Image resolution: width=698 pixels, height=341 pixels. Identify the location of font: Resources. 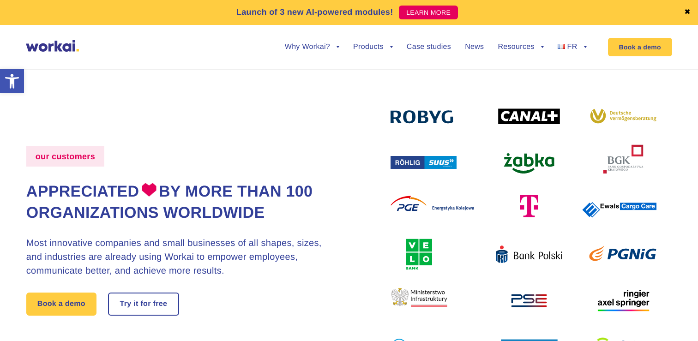
(516, 47).